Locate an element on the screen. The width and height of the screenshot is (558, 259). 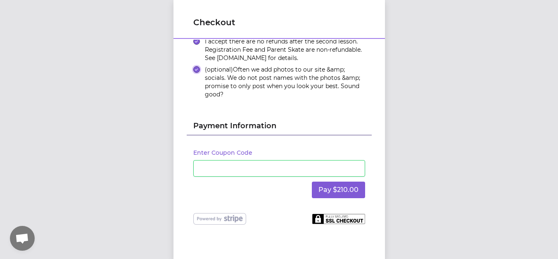
label: Often we add photos to our site &amp; socials. We do not post names with the photos &amp; promise... is located at coordinates (285, 82).